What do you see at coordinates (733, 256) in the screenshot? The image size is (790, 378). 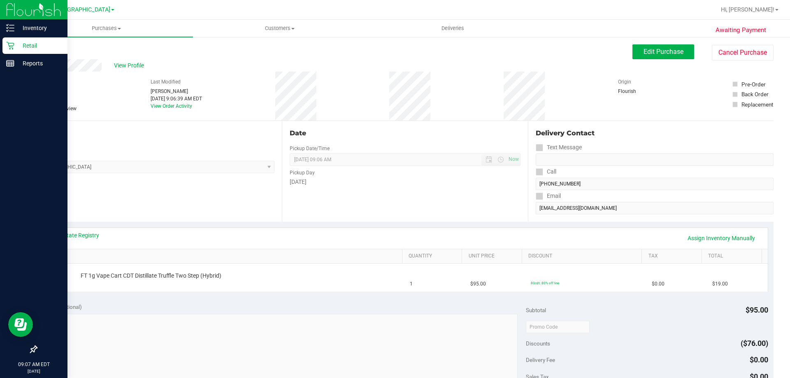 I see `a: Total` at bounding box center [733, 256].